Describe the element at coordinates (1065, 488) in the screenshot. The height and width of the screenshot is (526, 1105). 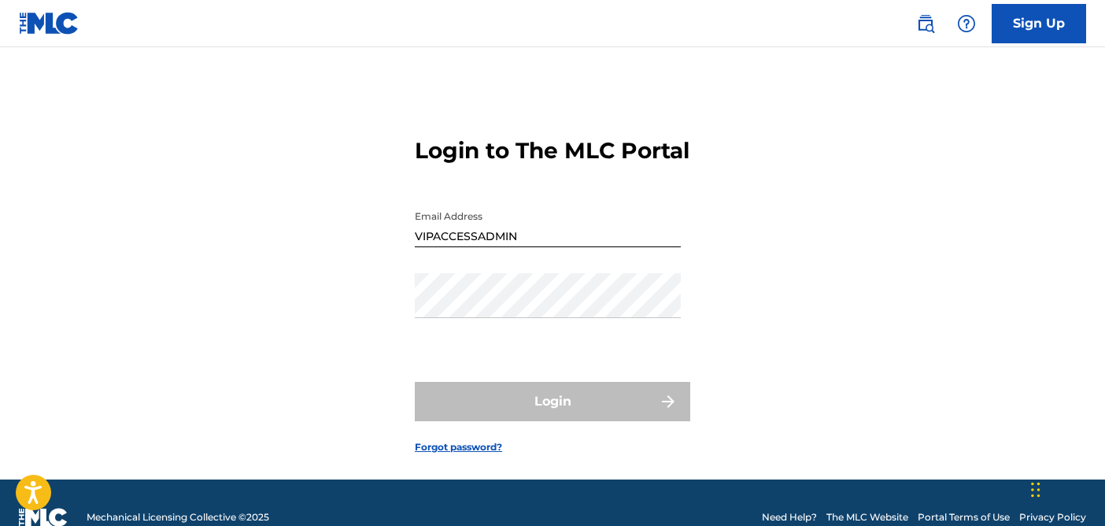
I see `div: Chat Widget` at that location.